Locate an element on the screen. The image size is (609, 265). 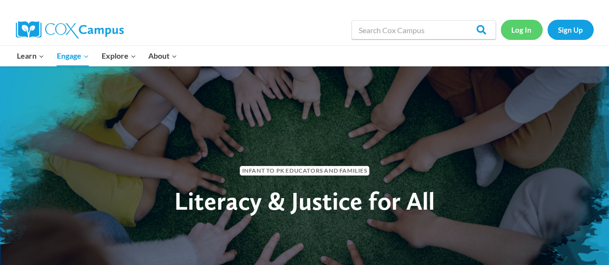
button: Child menu of Engage is located at coordinates (73, 56).